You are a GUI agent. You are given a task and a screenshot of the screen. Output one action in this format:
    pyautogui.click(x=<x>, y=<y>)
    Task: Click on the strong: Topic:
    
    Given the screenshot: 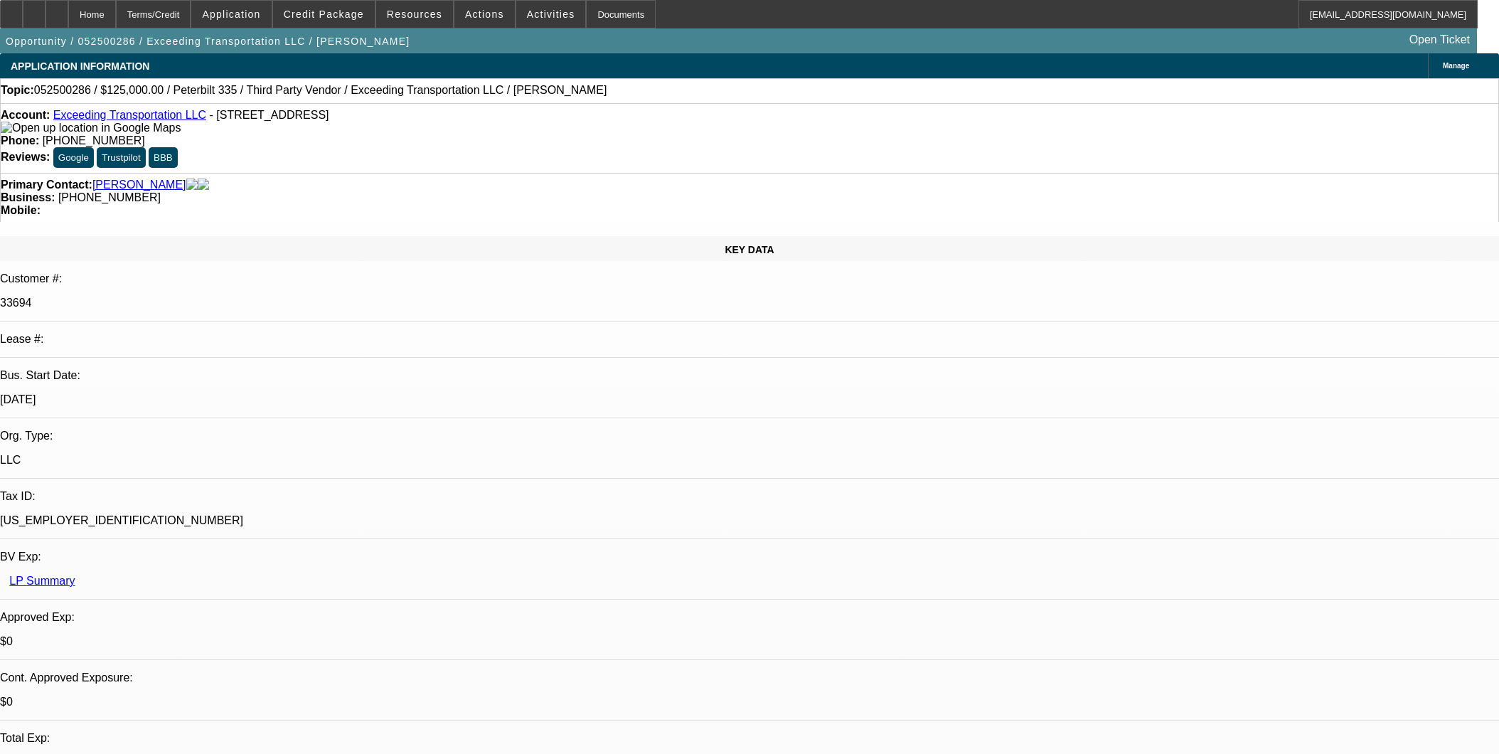 What is the action you would take?
    pyautogui.click(x=17, y=90)
    